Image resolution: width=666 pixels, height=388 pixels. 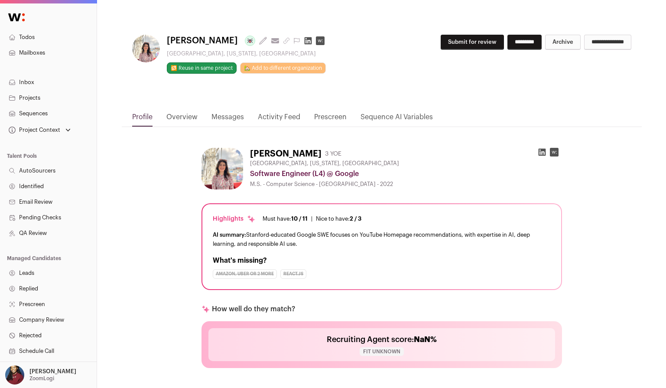 What do you see at coordinates (42, 378) in the screenshot?
I see `p: ZoomLogi` at bounding box center [42, 378].